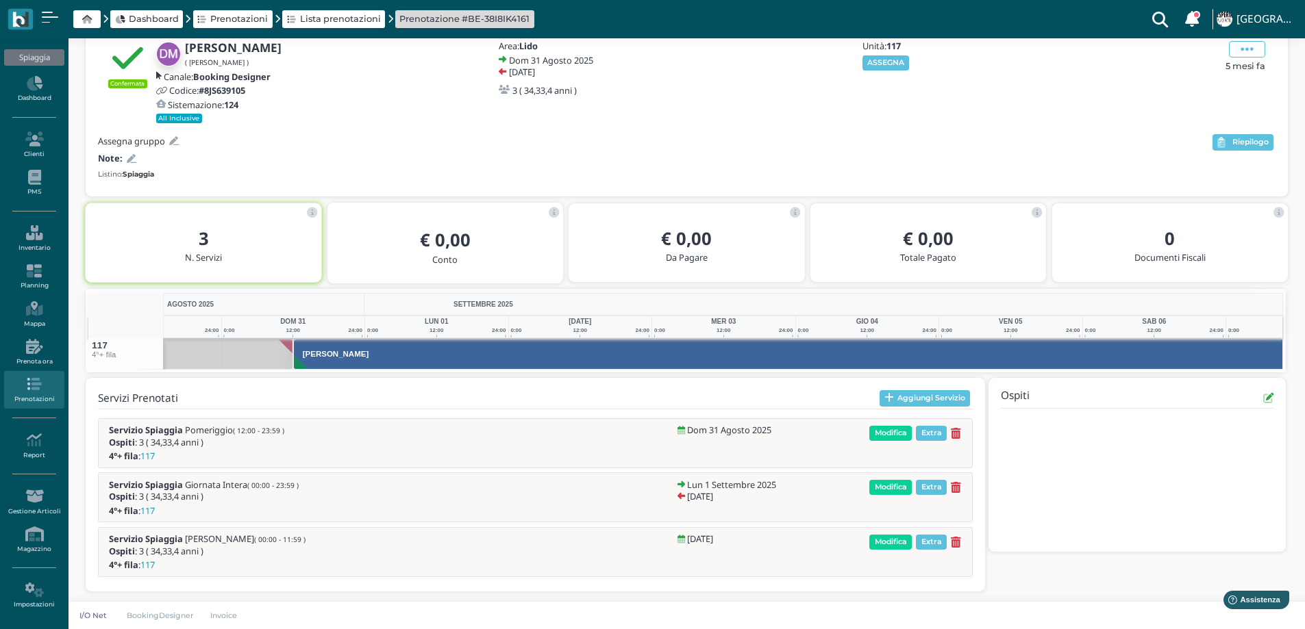 This screenshot has height=629, width=1305. Describe the element at coordinates (464, 18) in the screenshot. I see `a: Prenotazione #BE-38I8IK4161` at that location.